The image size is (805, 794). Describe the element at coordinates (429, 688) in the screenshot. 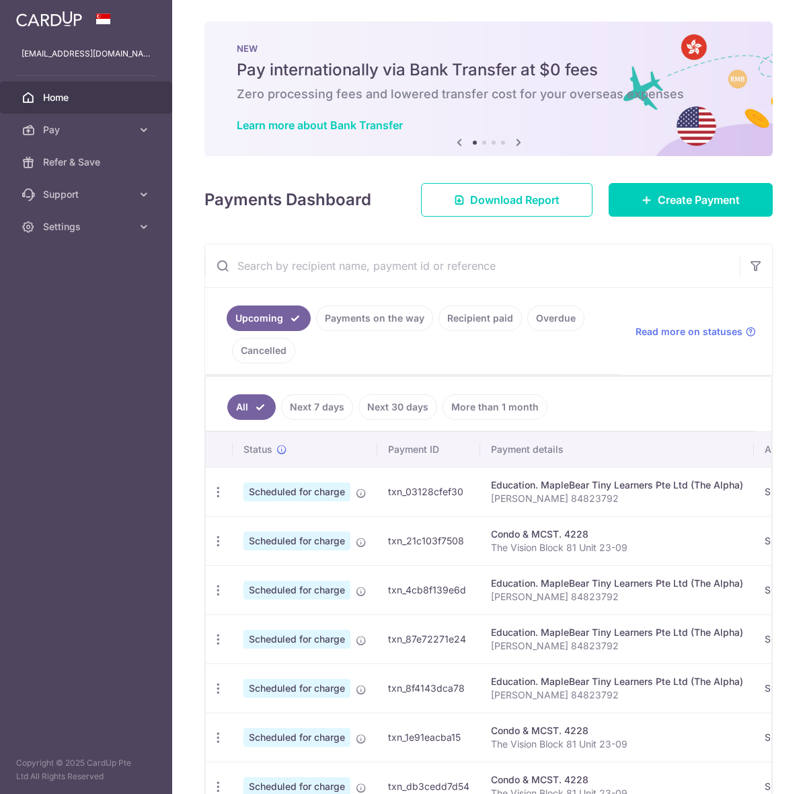

I see `td: txn_8f4143dca78` at that location.